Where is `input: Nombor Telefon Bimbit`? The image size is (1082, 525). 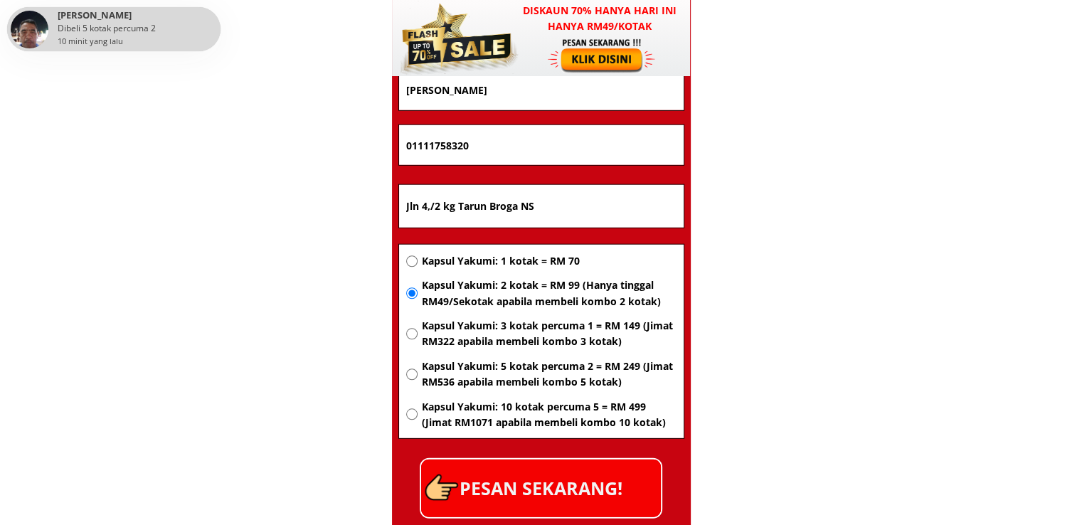 input: Nombor Telefon Bimbit is located at coordinates (542, 145).